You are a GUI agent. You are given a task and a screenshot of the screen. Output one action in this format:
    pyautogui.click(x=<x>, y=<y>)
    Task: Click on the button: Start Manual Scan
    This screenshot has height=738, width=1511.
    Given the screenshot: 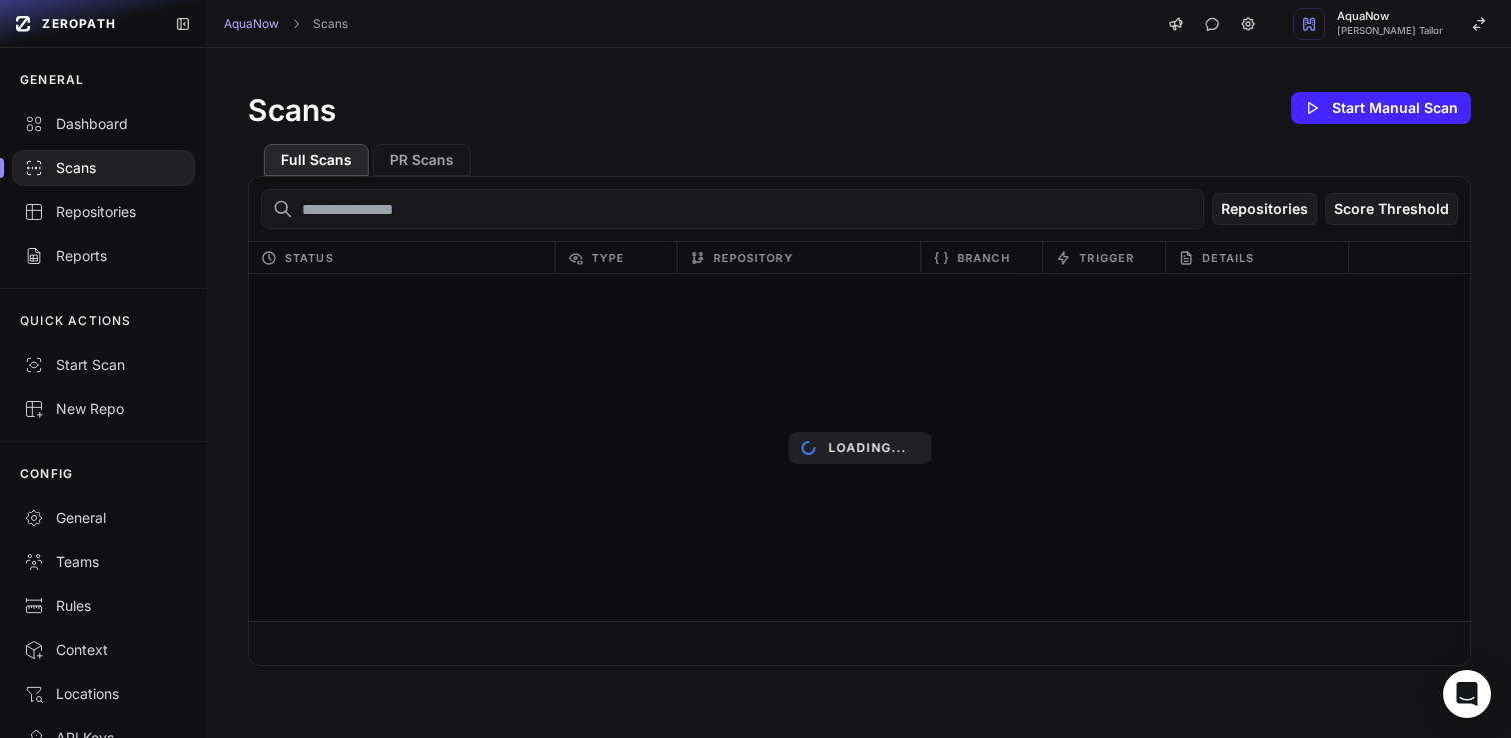 What is the action you would take?
    pyautogui.click(x=1381, y=108)
    